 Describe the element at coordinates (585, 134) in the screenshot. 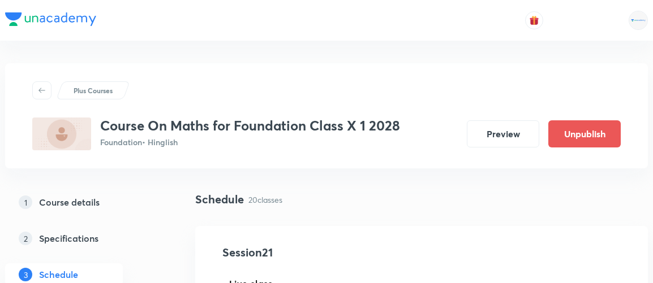

I see `button: Unpublish` at that location.